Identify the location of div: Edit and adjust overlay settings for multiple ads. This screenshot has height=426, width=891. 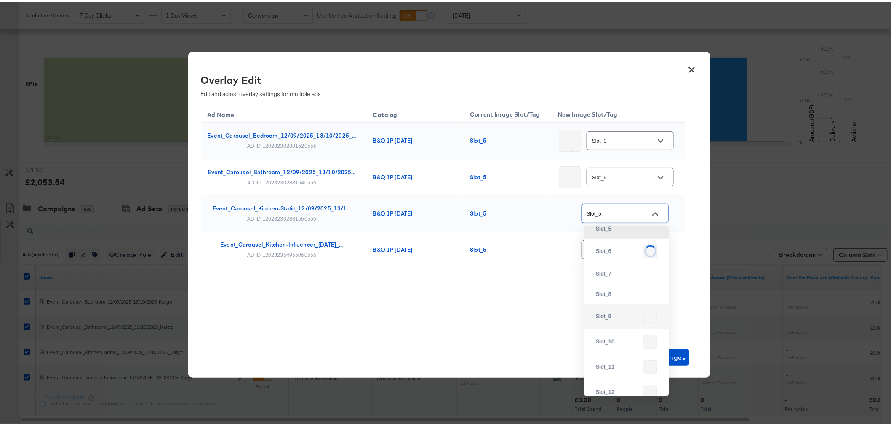
(439, 83).